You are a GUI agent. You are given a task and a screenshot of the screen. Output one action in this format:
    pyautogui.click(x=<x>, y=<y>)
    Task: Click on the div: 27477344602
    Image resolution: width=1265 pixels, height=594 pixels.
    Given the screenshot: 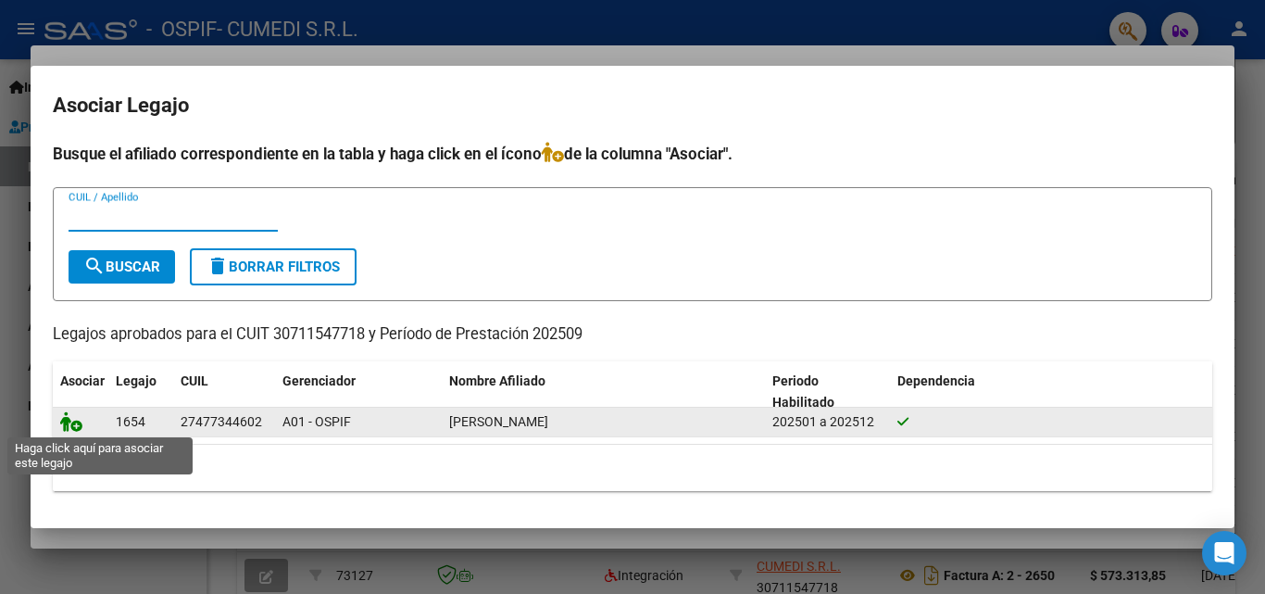 What is the action you would take?
    pyautogui.click(x=221, y=422)
    